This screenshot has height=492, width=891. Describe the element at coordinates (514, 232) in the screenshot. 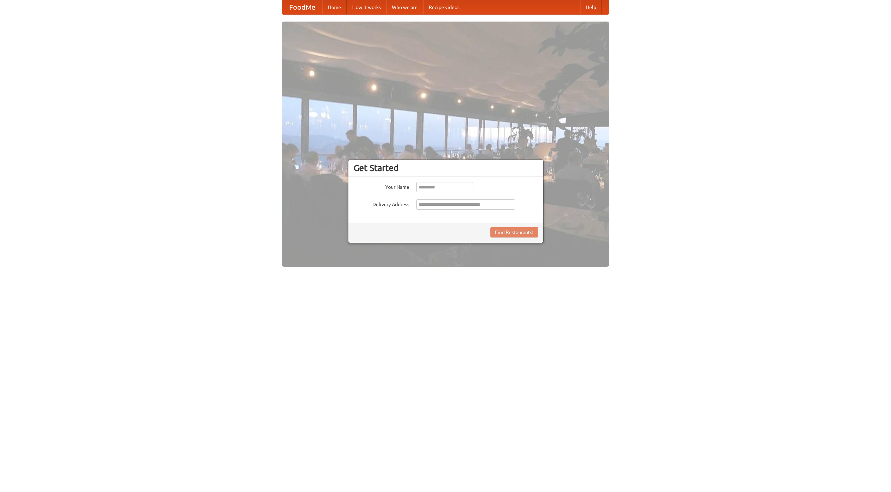

I see `button: Find Restaurants!` at that location.